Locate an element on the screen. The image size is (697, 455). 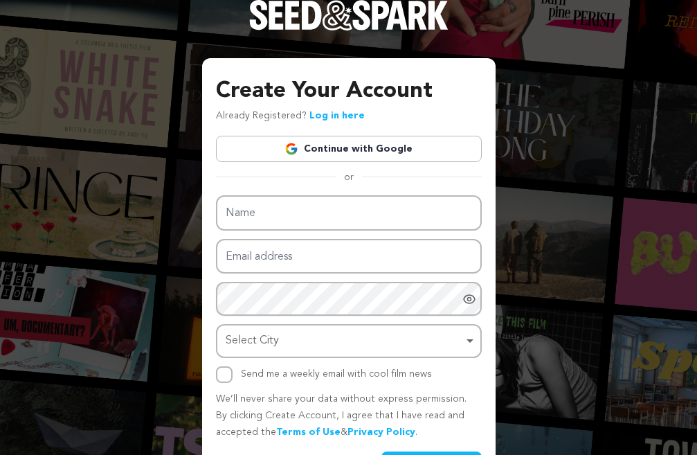
input: Name is located at coordinates (349, 213).